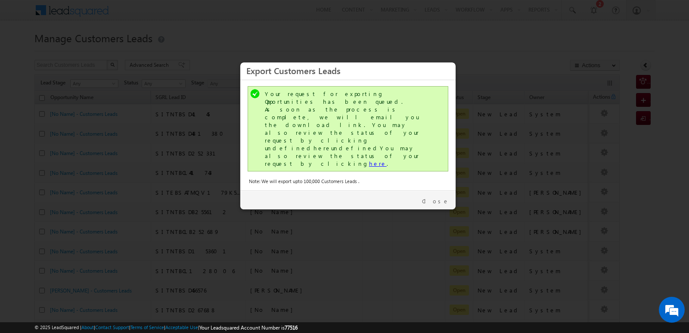 The height and width of the screenshot is (333, 689). What do you see at coordinates (349, 129) in the screenshot?
I see `div: Your request for exporting Opportunities has been queued. As soon as the process is complete, we ...` at bounding box center [349, 129].